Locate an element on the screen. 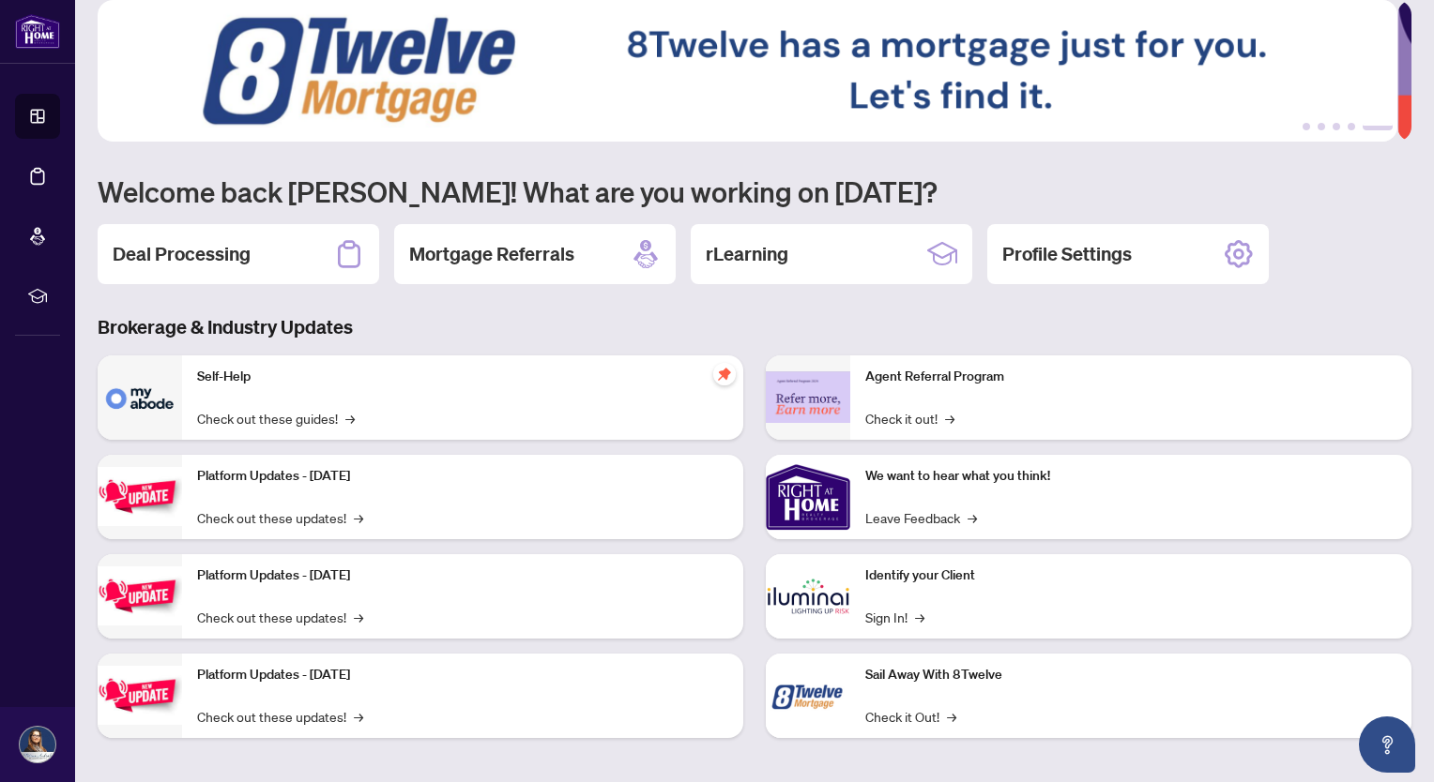 This screenshot has height=782, width=1434. img: Self-Help is located at coordinates (140, 398).